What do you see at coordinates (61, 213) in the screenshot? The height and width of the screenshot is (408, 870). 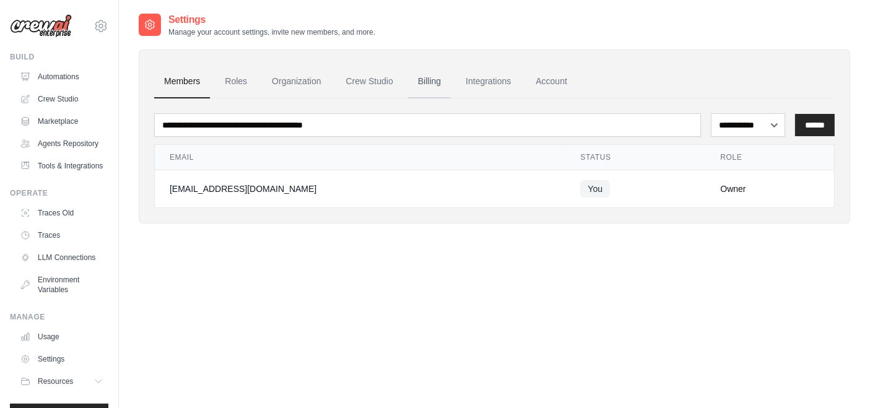 I see `a: Traces Old` at bounding box center [61, 213].